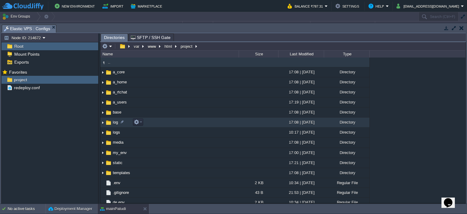 The image size is (467, 214). Describe the element at coordinates (147, 6) in the screenshot. I see `button: Marketplace` at that location.